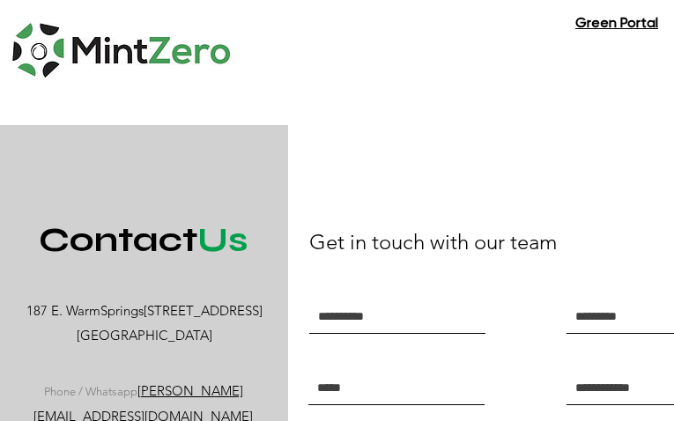  Describe the element at coordinates (223, 240) in the screenshot. I see `span: Us` at that location.